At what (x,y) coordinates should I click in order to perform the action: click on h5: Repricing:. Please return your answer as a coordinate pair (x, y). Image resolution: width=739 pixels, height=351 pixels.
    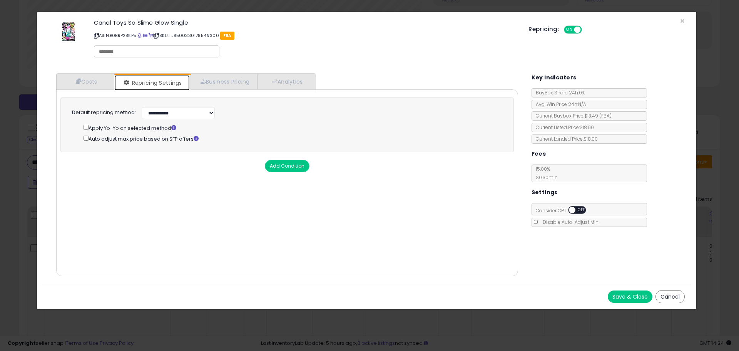
    Looking at the image, I should click on (544, 29).